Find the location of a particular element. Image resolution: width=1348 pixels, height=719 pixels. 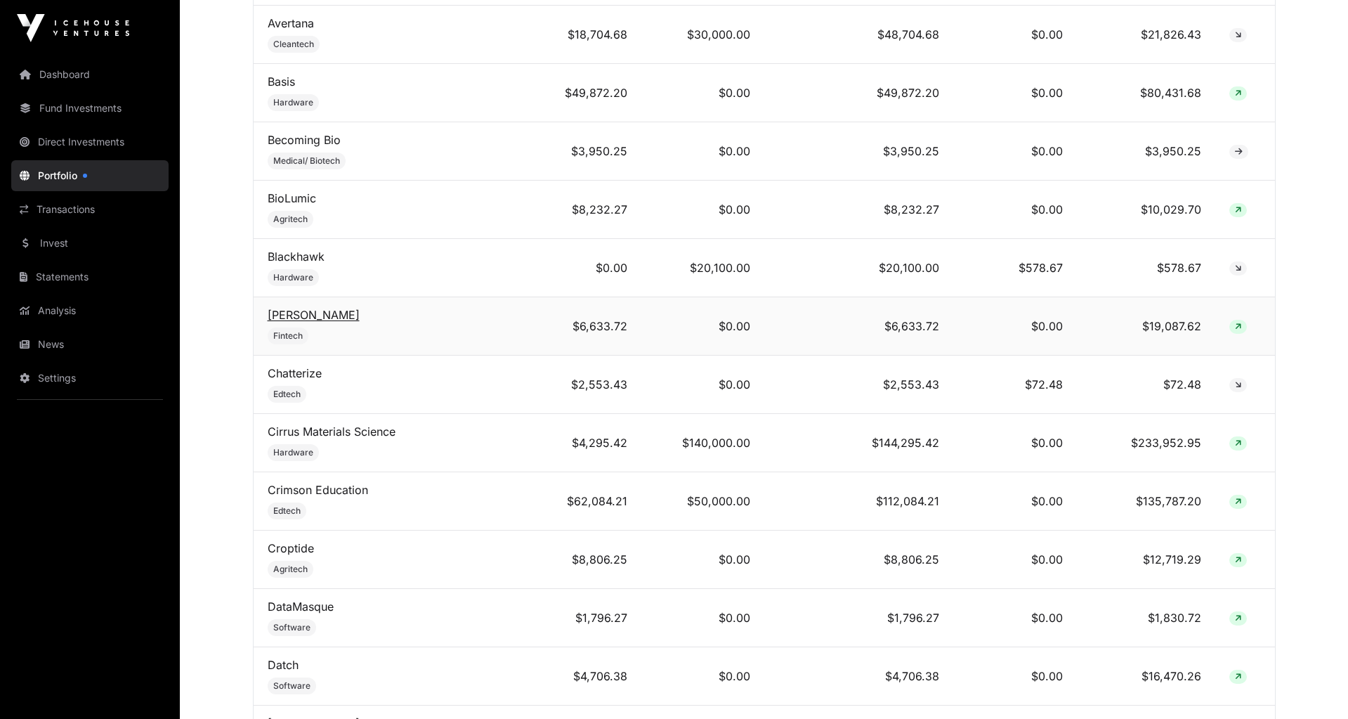

div: Chat Widget is located at coordinates (1313, 685).